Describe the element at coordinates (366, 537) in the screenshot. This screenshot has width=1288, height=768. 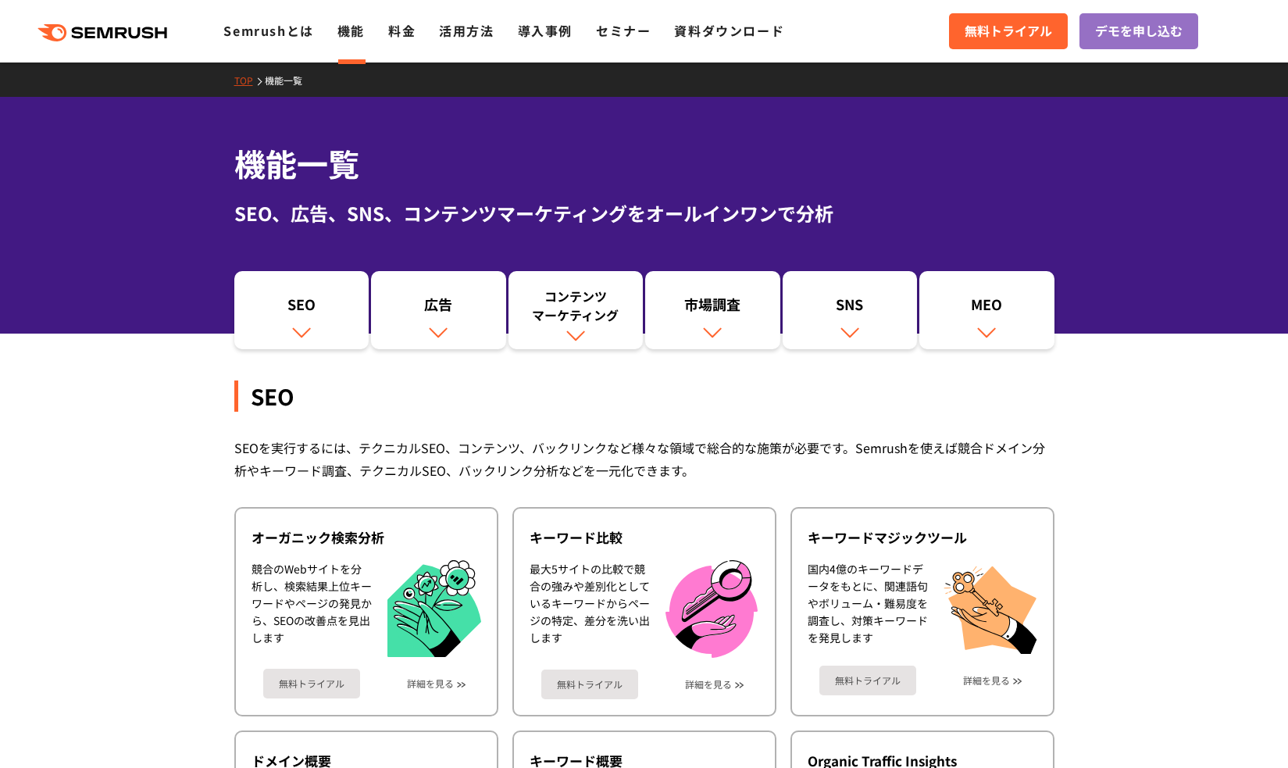
I see `div: オーガニック検索分析` at that location.